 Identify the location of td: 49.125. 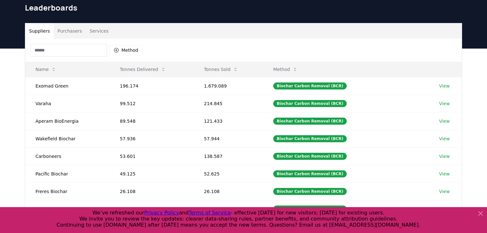
(152, 174).